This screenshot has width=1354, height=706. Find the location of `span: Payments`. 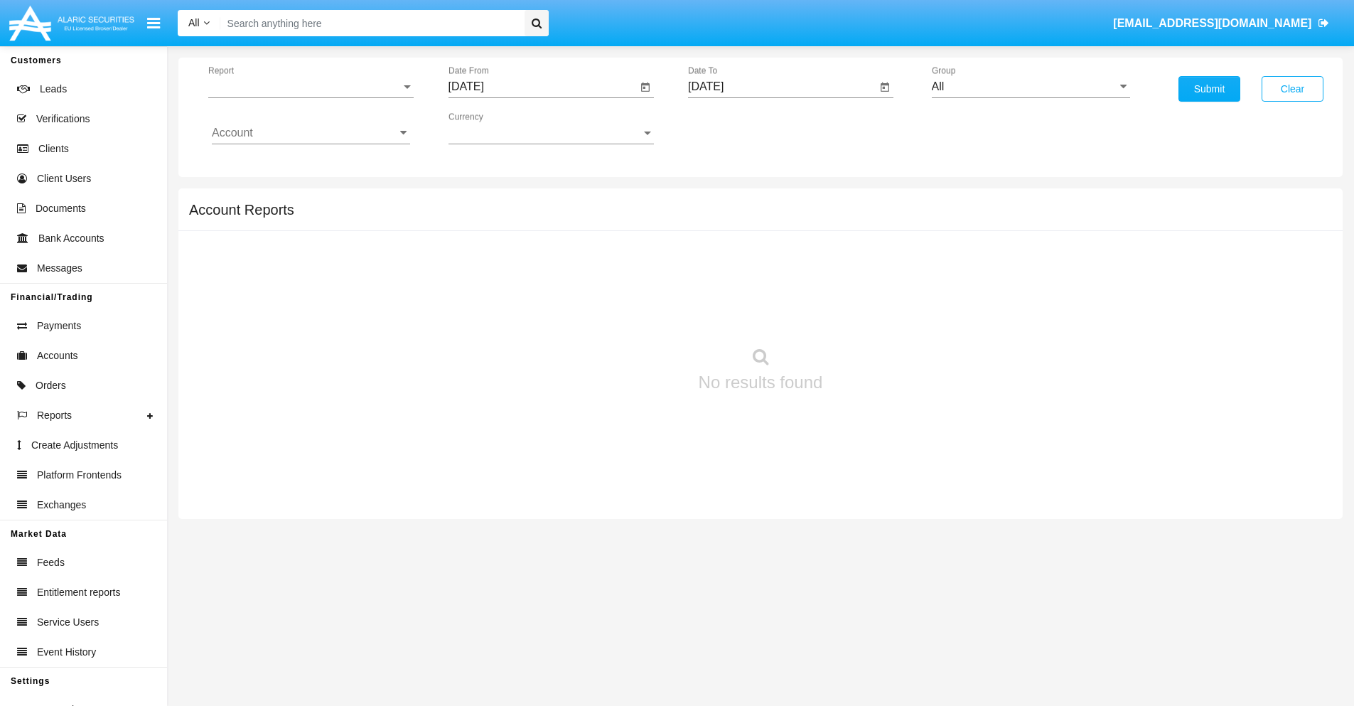

span: Payments is located at coordinates (59, 325).